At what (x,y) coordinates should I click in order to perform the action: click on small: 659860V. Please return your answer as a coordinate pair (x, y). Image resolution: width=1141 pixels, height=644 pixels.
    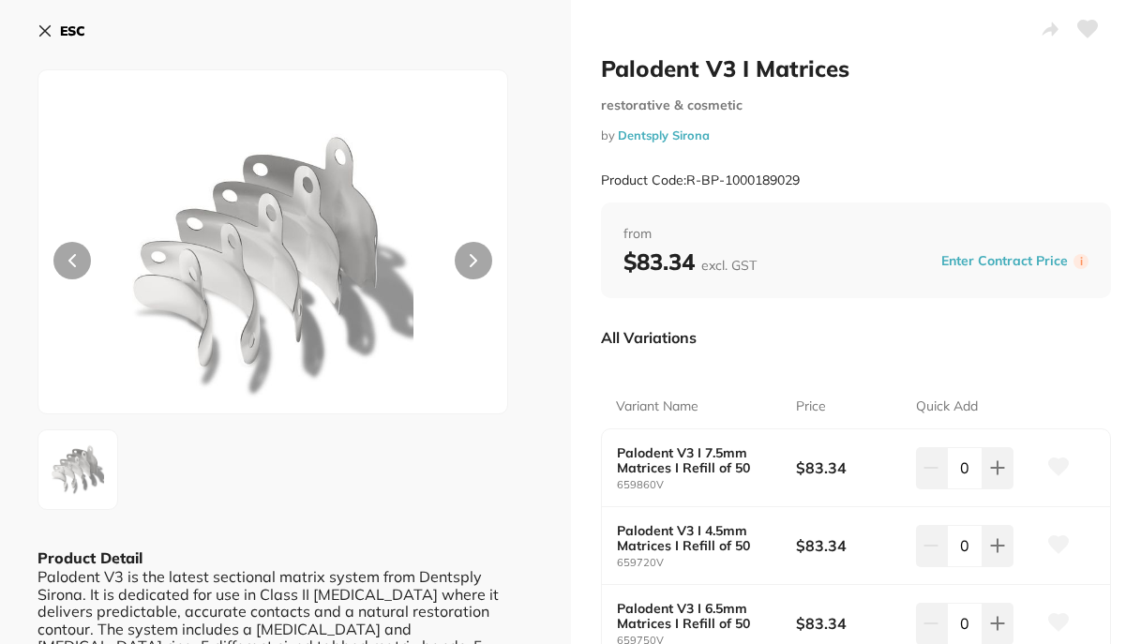
    Looking at the image, I should click on (706, 485).